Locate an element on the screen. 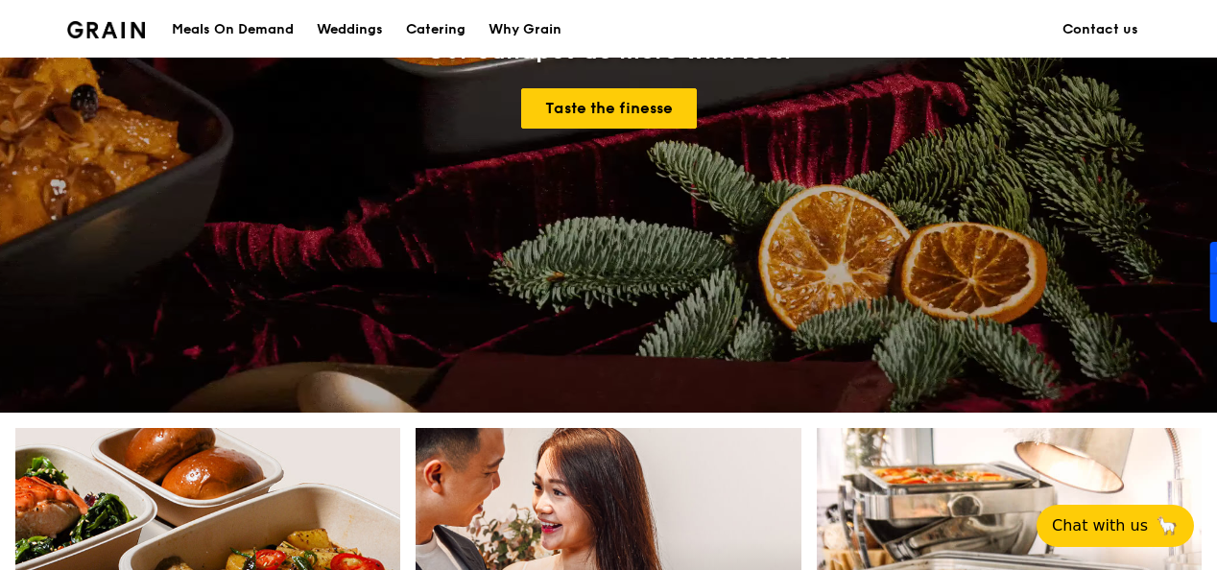  div: Why Grain is located at coordinates (525, 30).